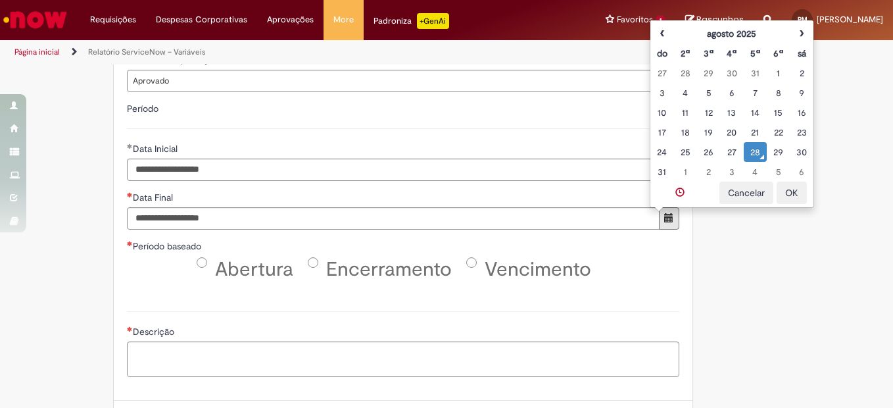  What do you see at coordinates (778, 152) in the screenshot?
I see `div: 29 August 2025 08:30:58 Friday` at bounding box center [778, 152].